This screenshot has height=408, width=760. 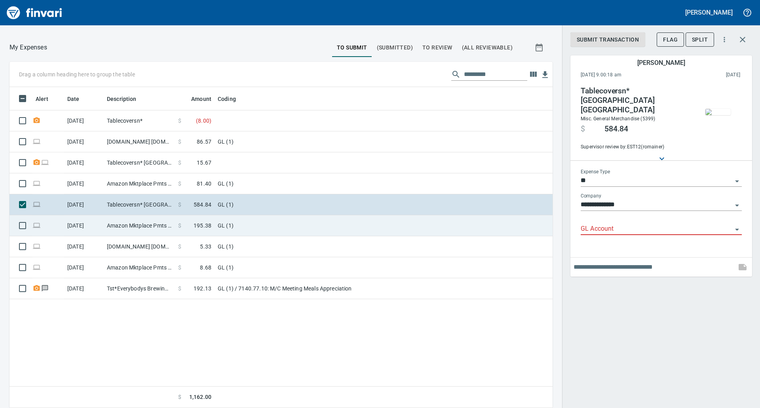 What do you see at coordinates (540, 48) in the screenshot?
I see `button: Show transactions within a particular date range` at bounding box center [540, 48].